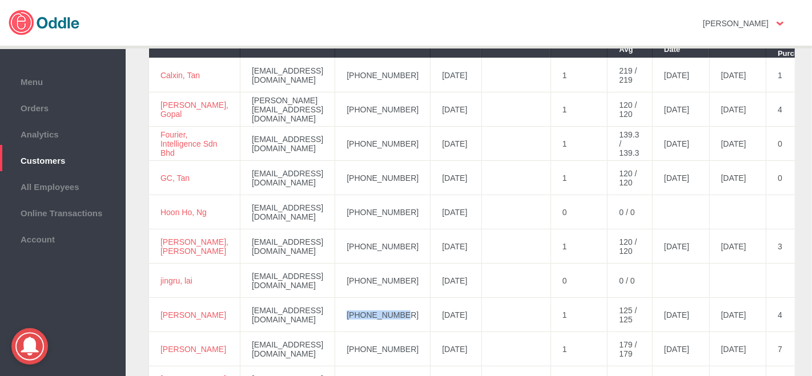  Describe the element at coordinates (63, 159) in the screenshot. I see `span: Customers` at that location.